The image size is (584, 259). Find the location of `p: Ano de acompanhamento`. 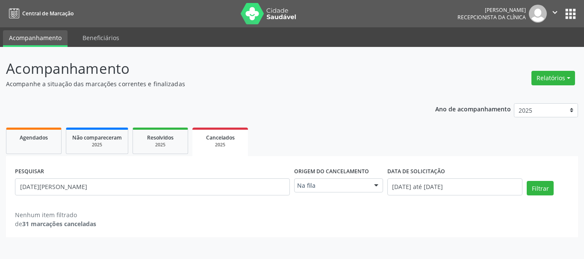

p: Ano de acompanhamento is located at coordinates (473, 109).